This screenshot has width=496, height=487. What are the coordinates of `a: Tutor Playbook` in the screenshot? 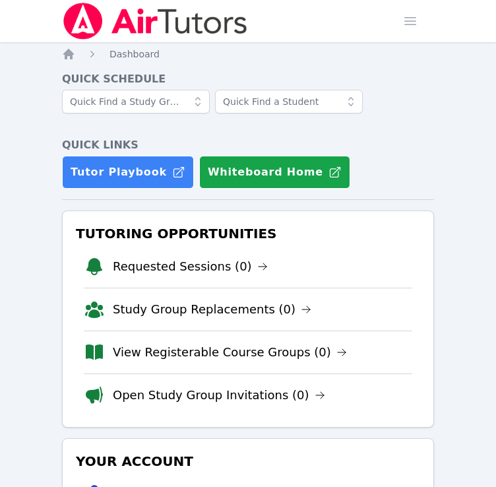 It's located at (128, 172).